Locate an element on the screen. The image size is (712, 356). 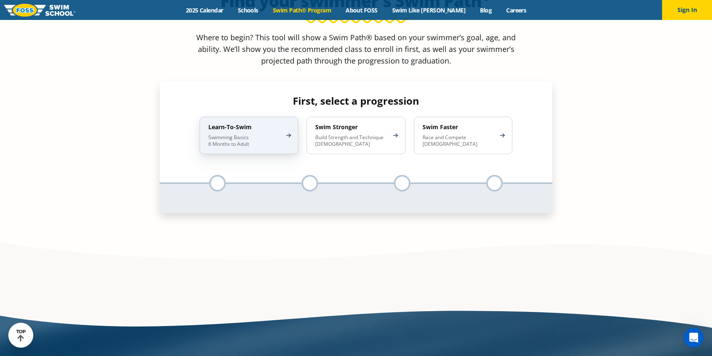
div: TOP is located at coordinates (21, 335).